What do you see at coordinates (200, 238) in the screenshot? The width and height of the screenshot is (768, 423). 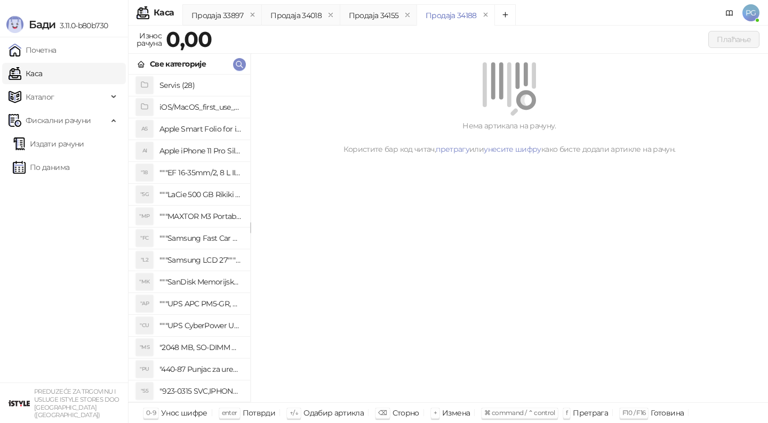 I see `h4: """Samsung Fast Car Charge Adapter, brzi auto punja_, boja crna"""` at bounding box center [200, 238].